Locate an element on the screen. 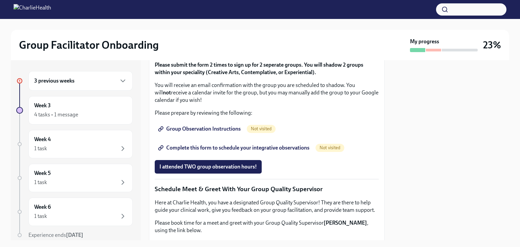 The width and height of the screenshot is (520, 247). h3: 23% is located at coordinates (492, 45).